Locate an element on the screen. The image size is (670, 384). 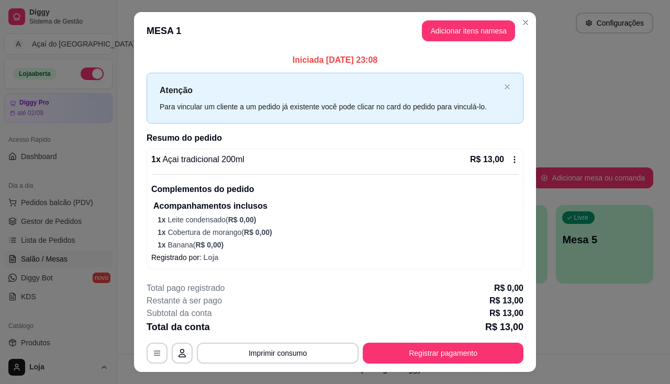
div: Para vincular um cliente a um pedido já existente você pode clicar no card do pedido para vinculá... is located at coordinates (330, 107).